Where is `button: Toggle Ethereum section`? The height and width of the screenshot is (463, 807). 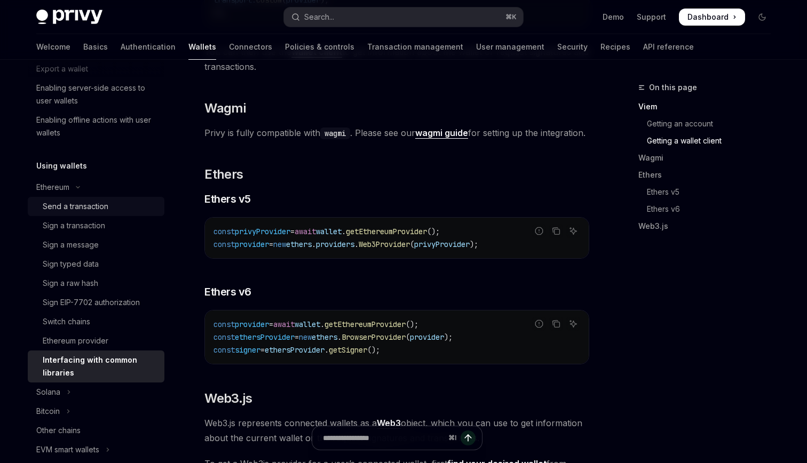
button: Toggle Ethereum section is located at coordinates (96, 187).